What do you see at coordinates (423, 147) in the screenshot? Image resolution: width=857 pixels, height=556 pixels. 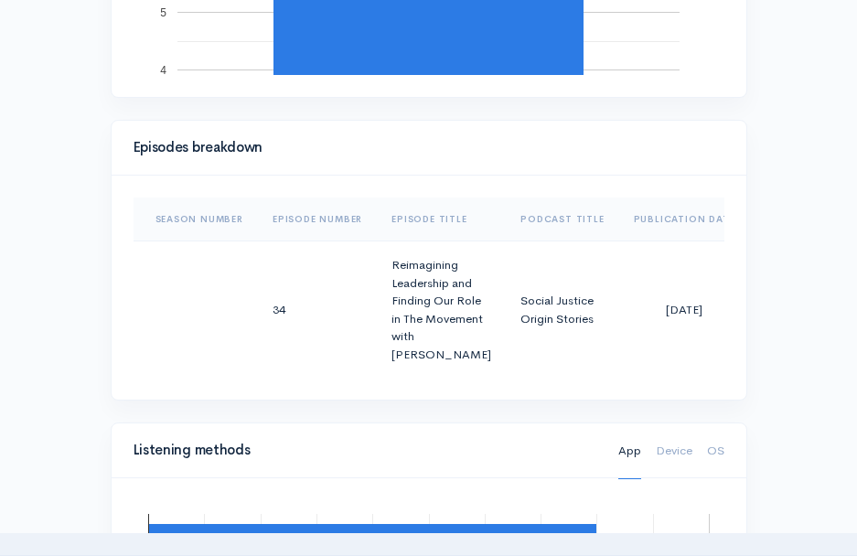 I see `h4: Episodes breakdown` at bounding box center [423, 147].